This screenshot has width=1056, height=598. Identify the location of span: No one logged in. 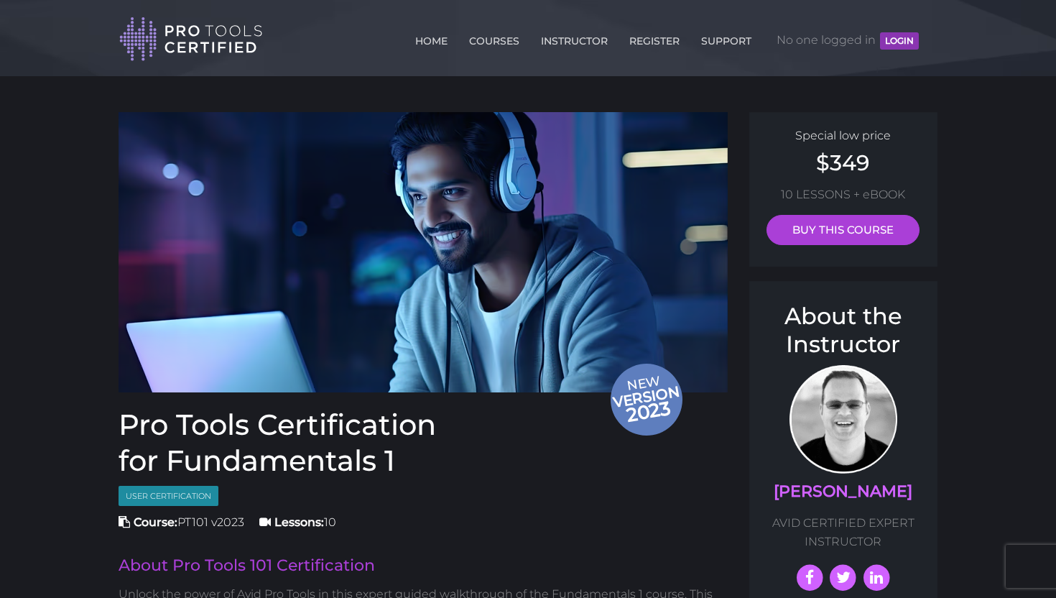
(848, 40).